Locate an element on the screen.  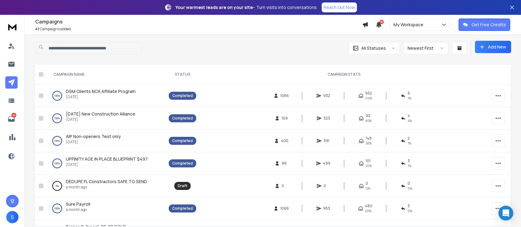
button: Newest First is located at coordinates (426, 48).